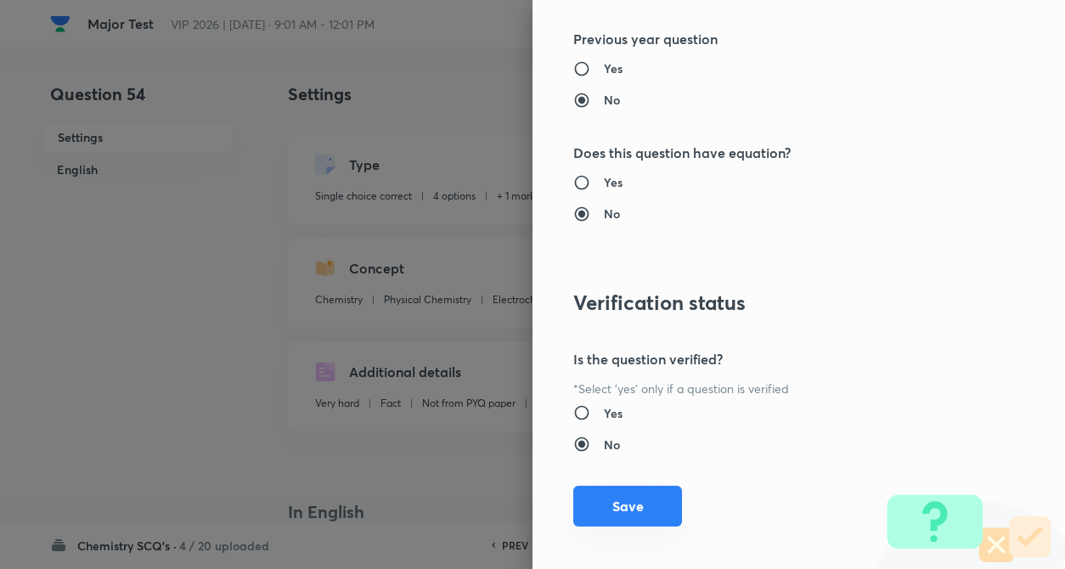 The image size is (1065, 569). Describe the element at coordinates (770, 359) in the screenshot. I see `h5: Is the question verified?` at that location.